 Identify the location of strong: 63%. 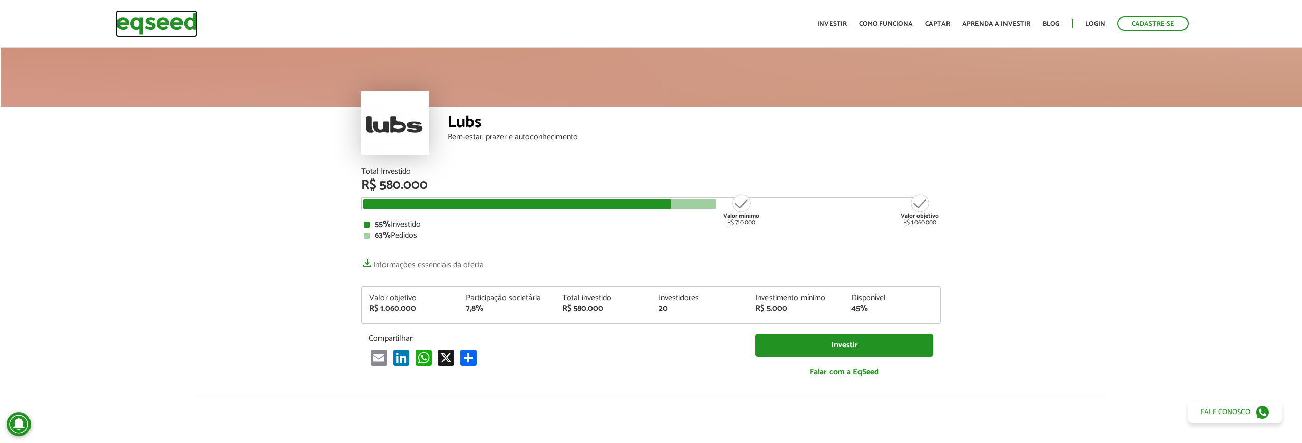
(382, 235).